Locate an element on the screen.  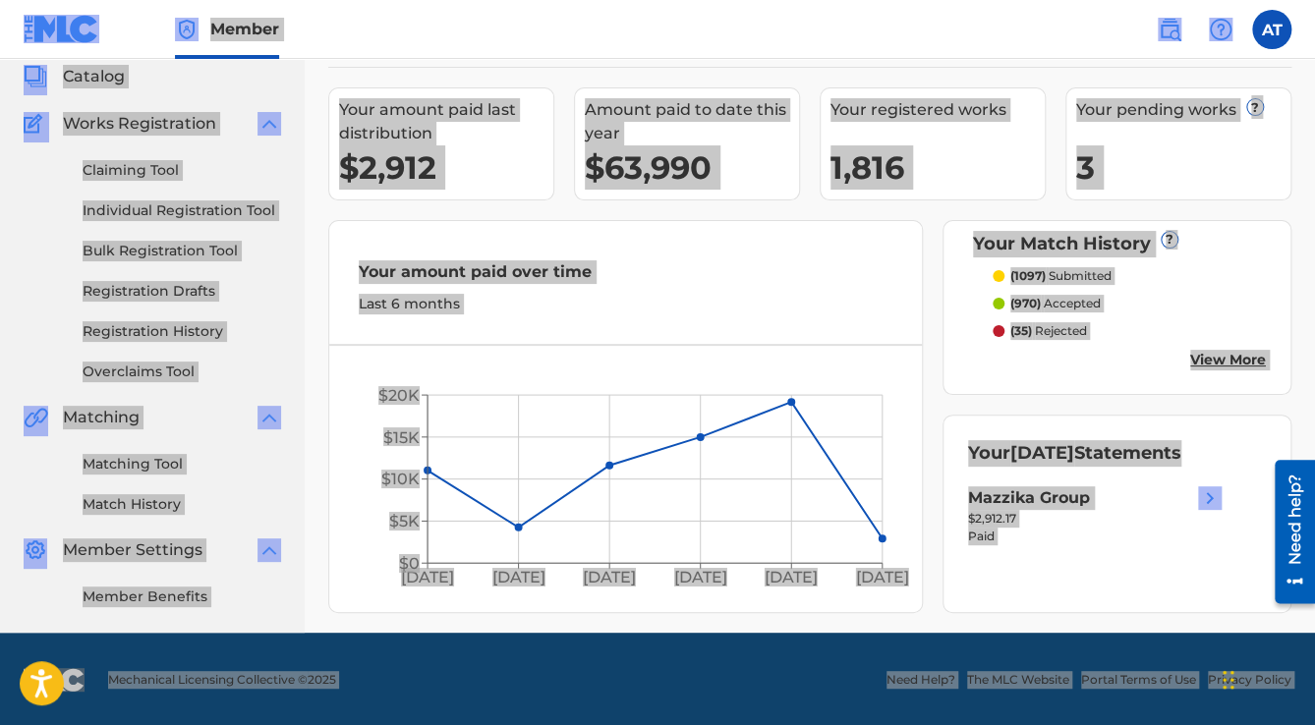
img: MLC Logo is located at coordinates (61, 29).